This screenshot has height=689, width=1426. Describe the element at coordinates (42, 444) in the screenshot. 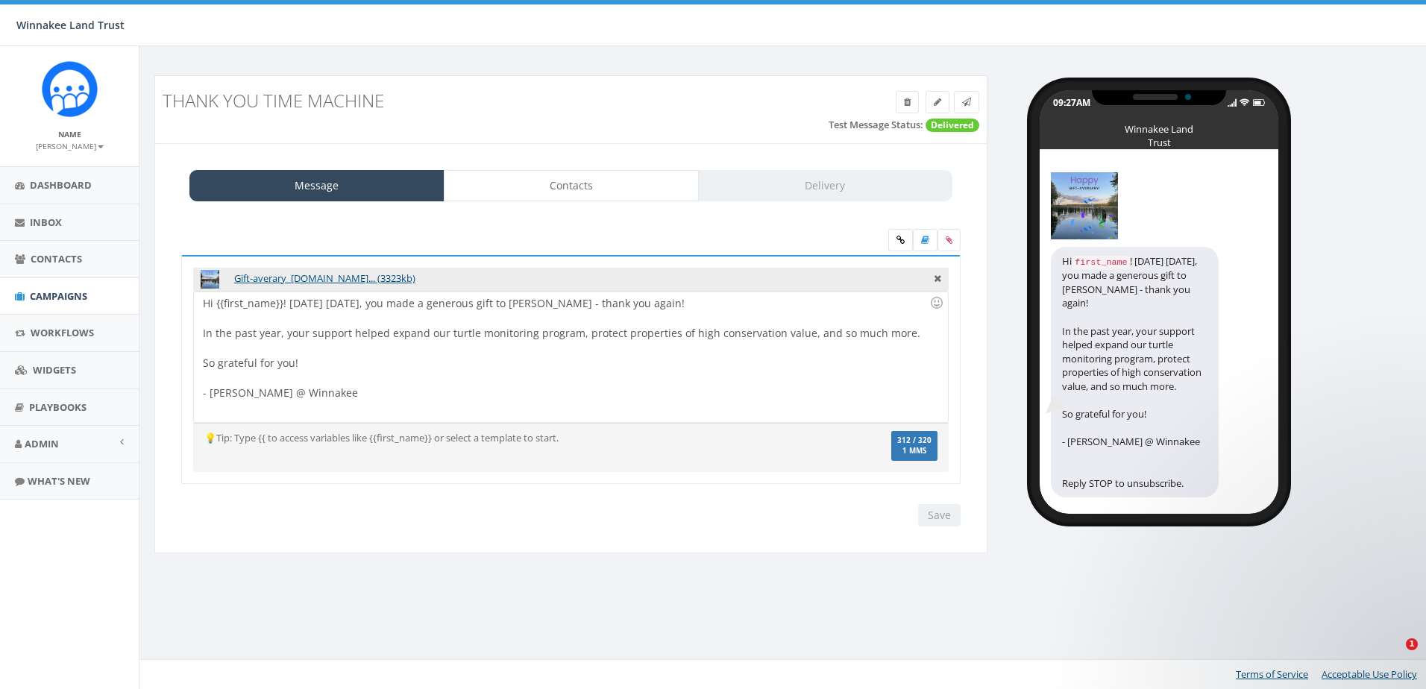

I see `span: Admin` at that location.